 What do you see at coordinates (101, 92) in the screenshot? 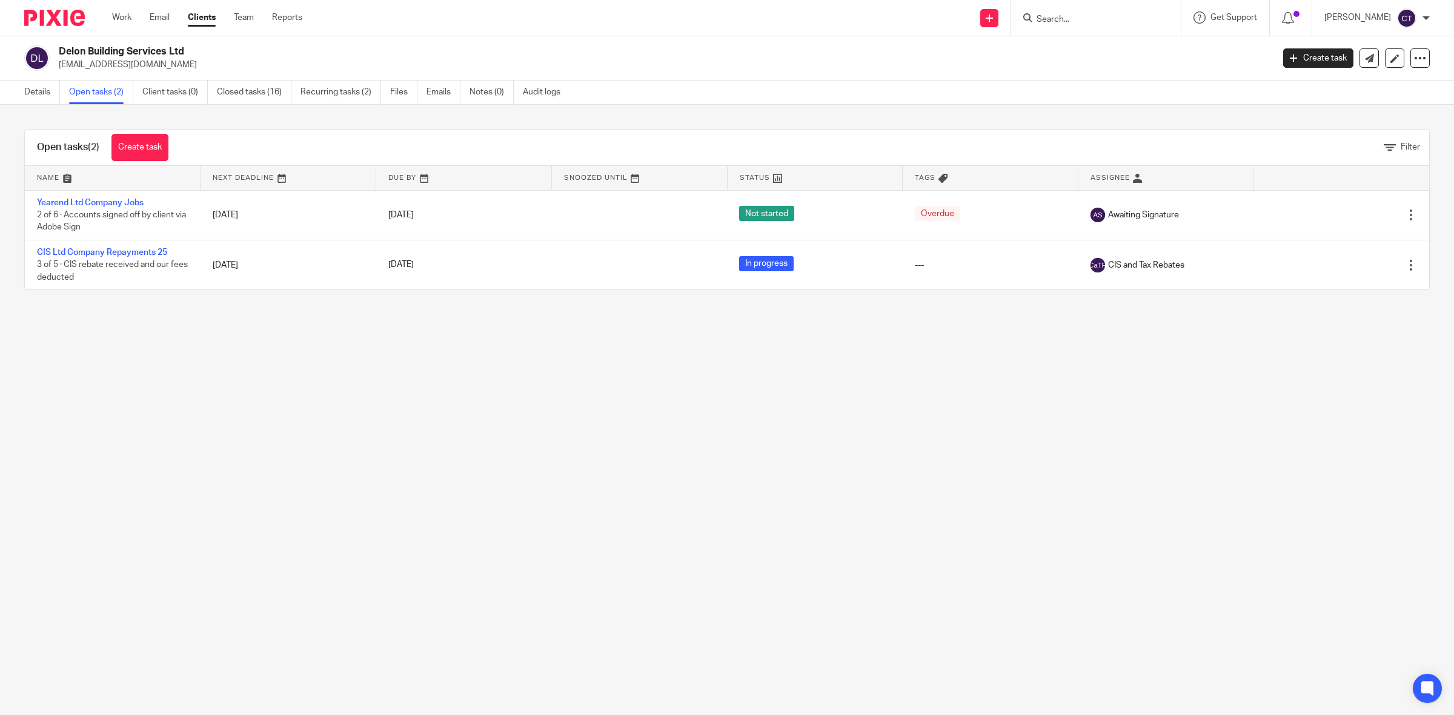
I see `a: Open tasks (2)` at bounding box center [101, 92].